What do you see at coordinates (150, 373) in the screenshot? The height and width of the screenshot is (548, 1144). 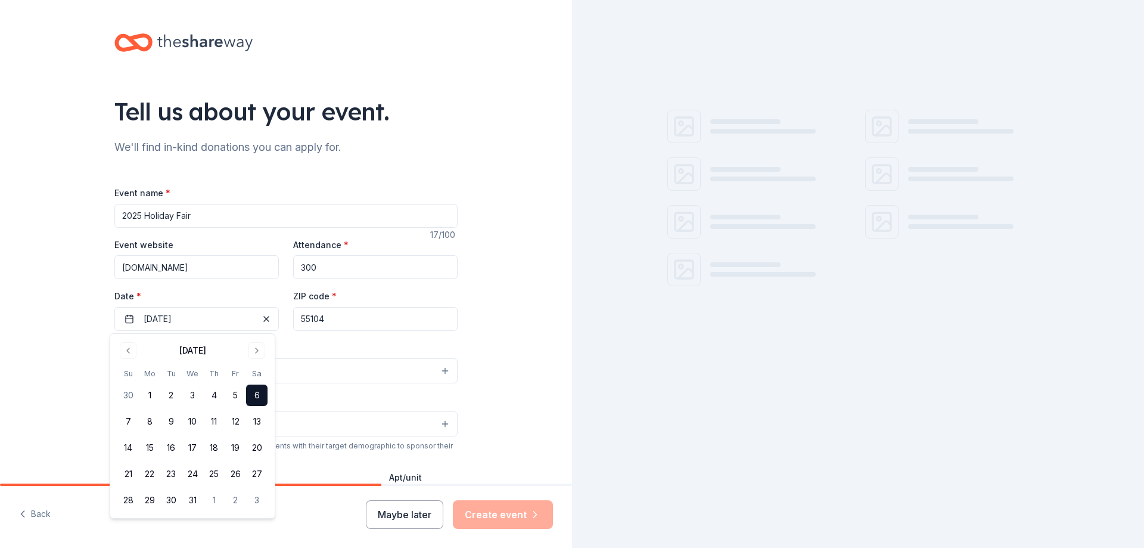 I see `th: Monday` at bounding box center [150, 373].